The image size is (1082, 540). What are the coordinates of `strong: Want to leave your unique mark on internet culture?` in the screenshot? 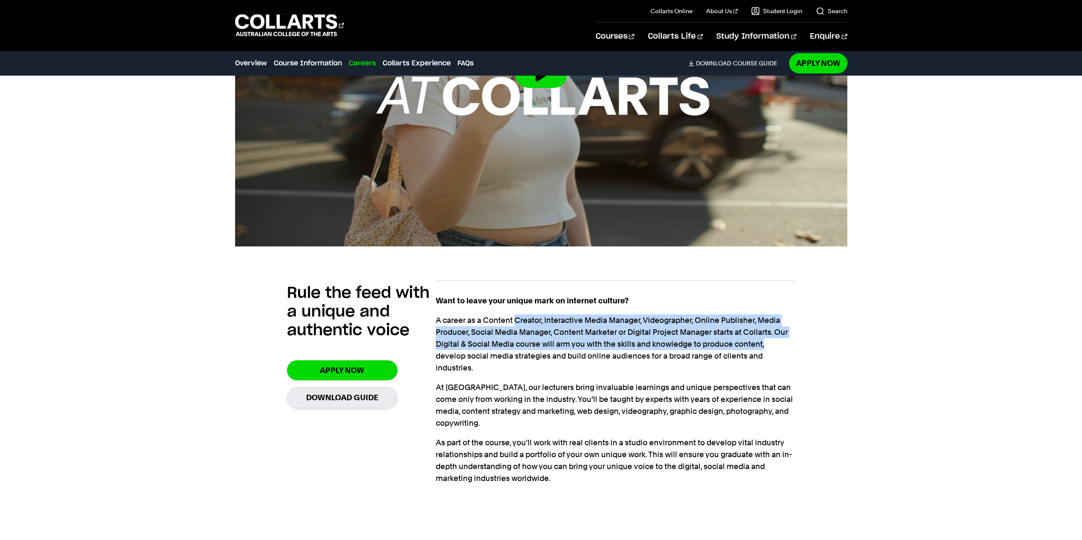 It's located at (532, 301).